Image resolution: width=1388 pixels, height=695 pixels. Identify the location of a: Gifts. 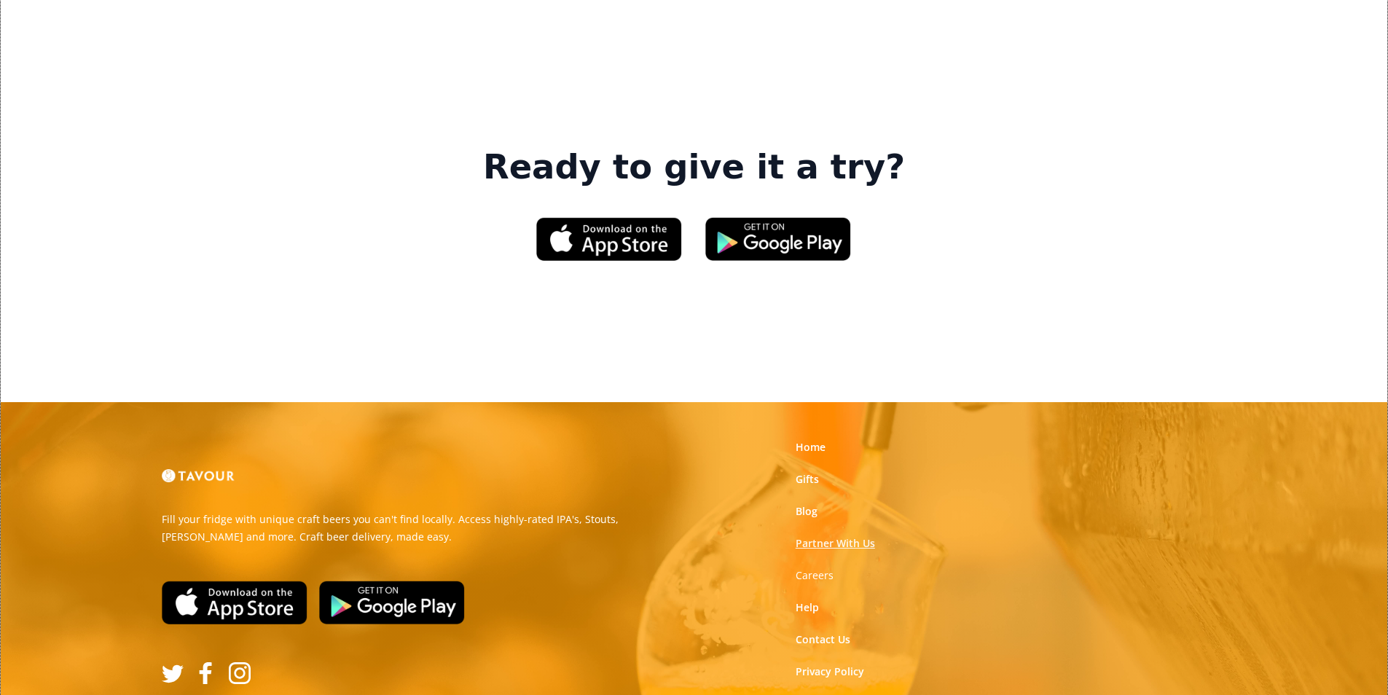
(807, 480).